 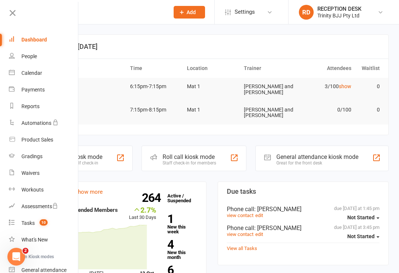 I want to click on div: Last 30 Days, so click(x=143, y=213).